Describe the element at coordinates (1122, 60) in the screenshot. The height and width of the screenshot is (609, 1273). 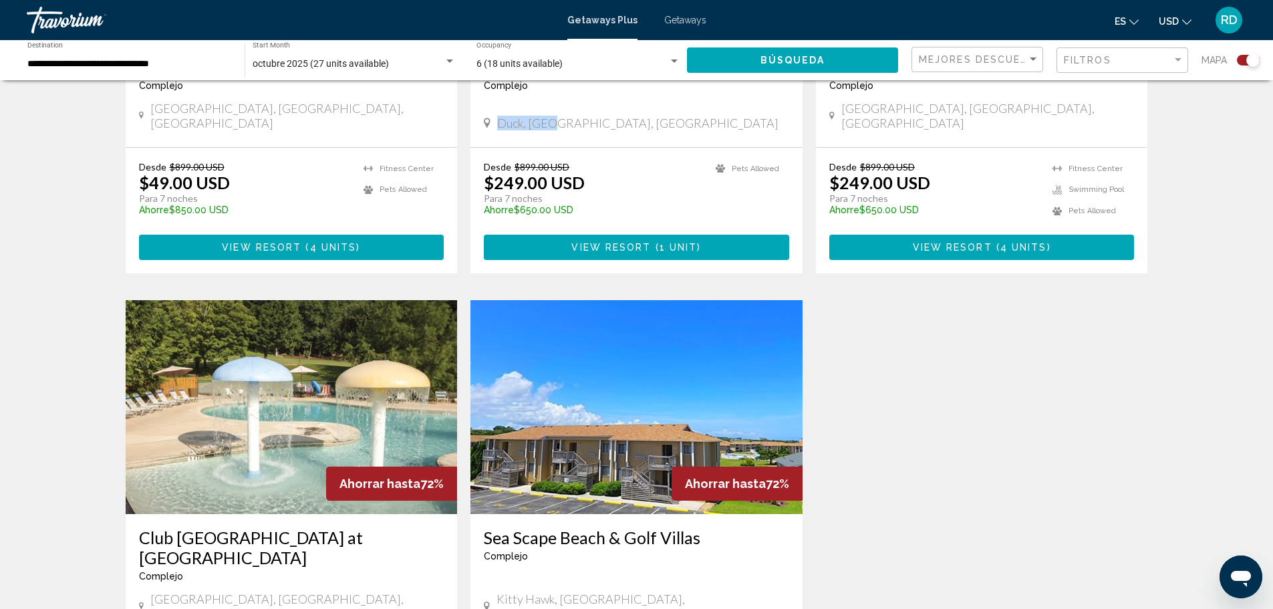
I see `button: Filter` at that location.